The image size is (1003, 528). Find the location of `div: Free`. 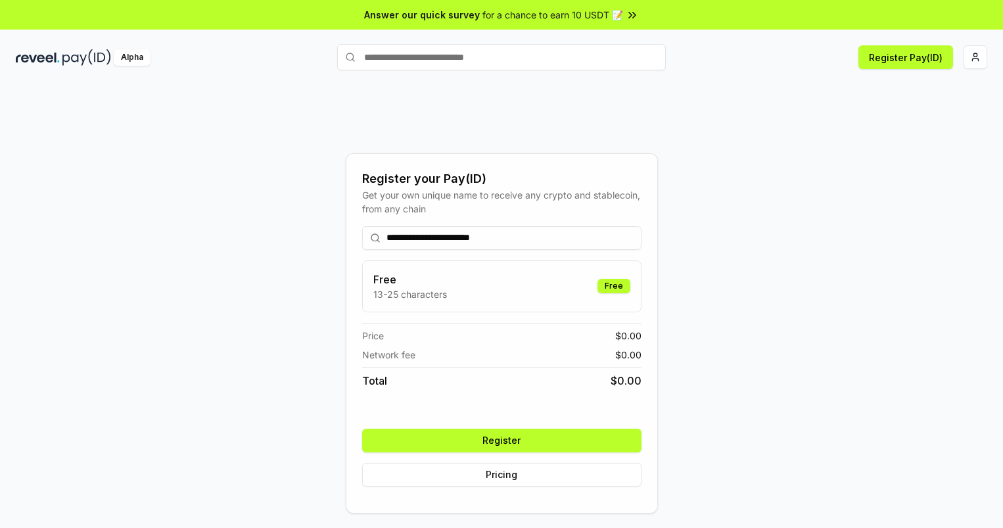

div: Free is located at coordinates (614, 286).